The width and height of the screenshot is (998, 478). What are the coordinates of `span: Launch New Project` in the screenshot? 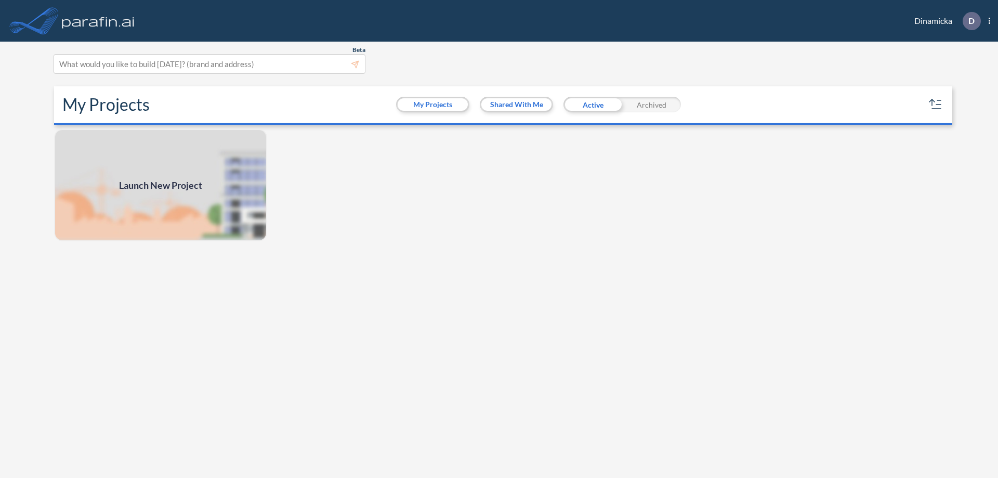 It's located at (161, 185).